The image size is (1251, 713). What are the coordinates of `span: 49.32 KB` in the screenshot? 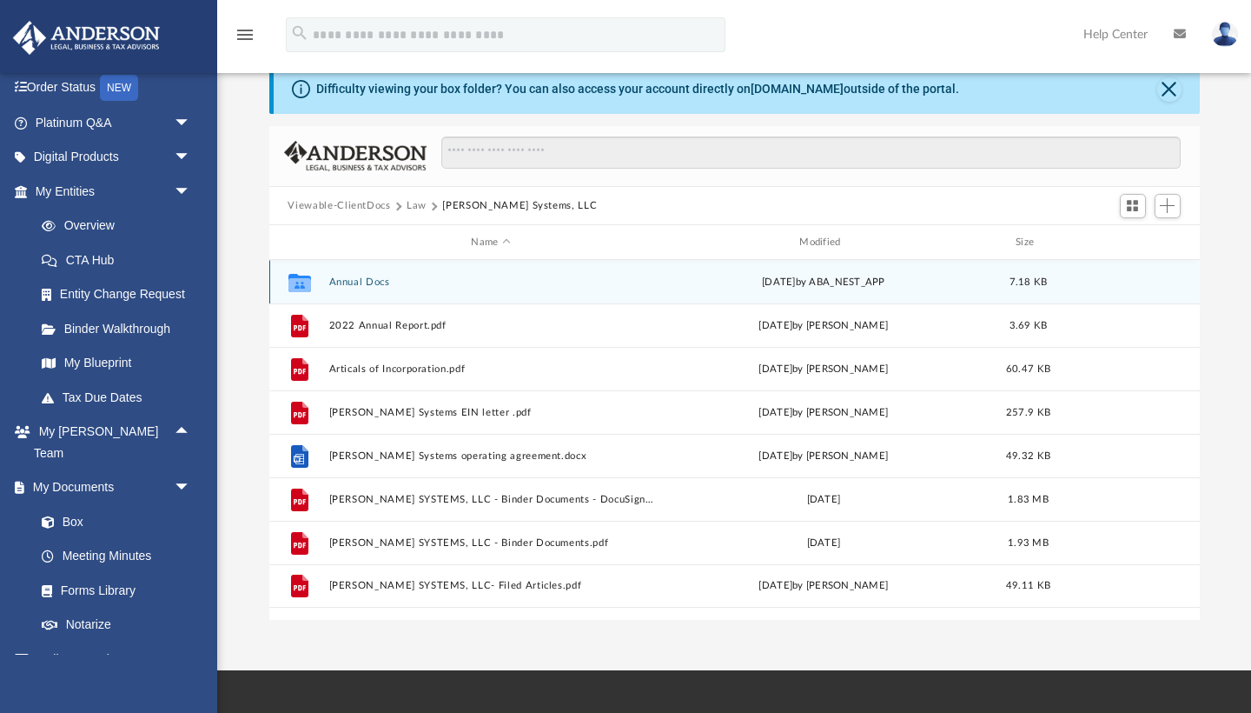 It's located at (1027, 455).